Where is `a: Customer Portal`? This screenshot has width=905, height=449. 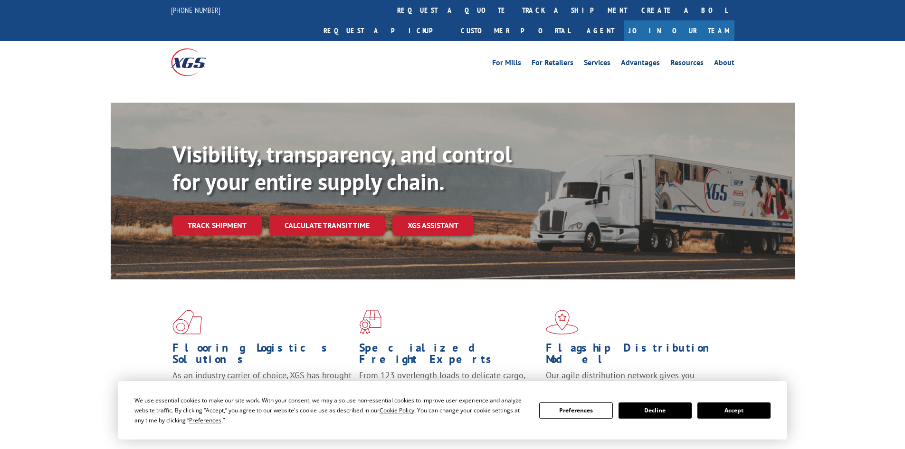
a: Customer Portal is located at coordinates (515, 30).